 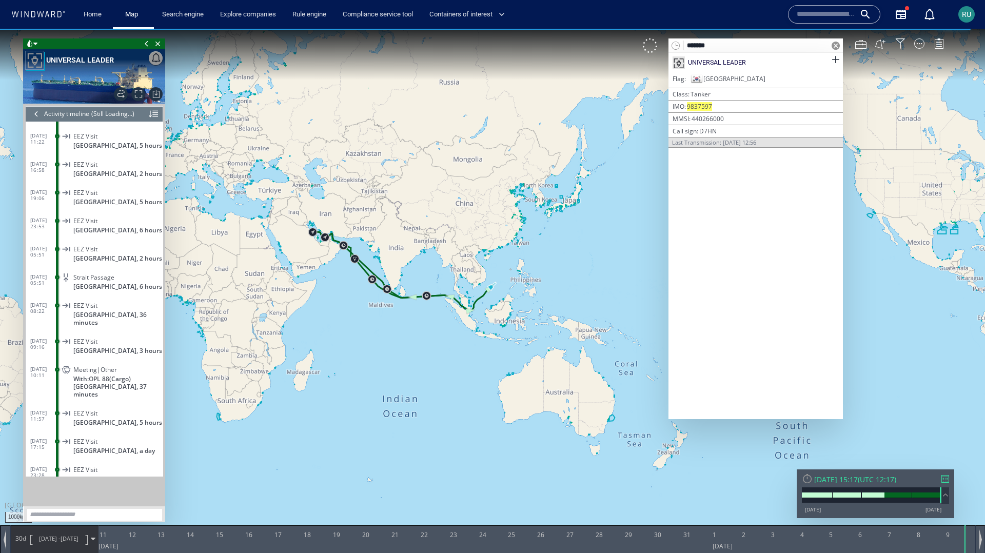 What do you see at coordinates (378, 14) in the screenshot?
I see `a: Compliance service tool` at bounding box center [378, 14].